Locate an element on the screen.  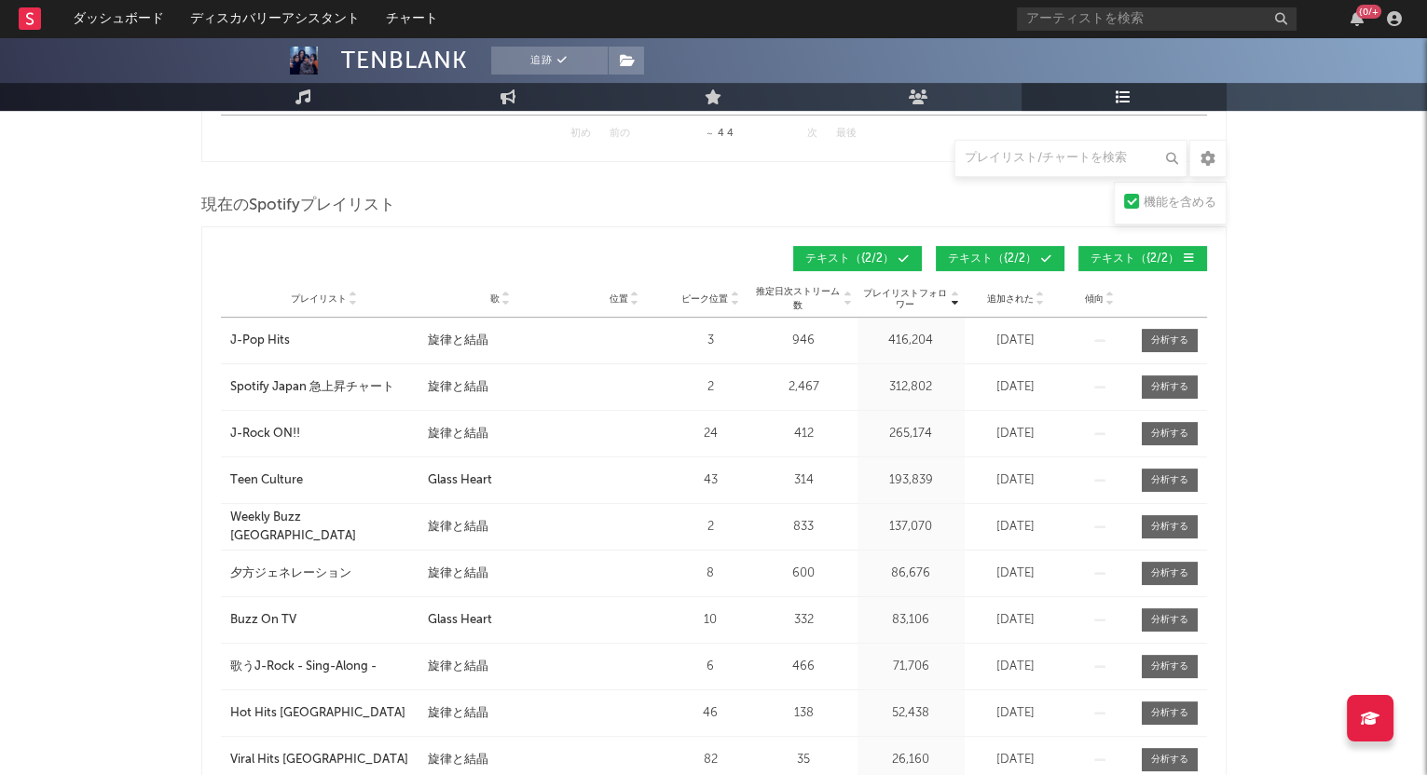
div: 機能を含める is located at coordinates (1180, 203).